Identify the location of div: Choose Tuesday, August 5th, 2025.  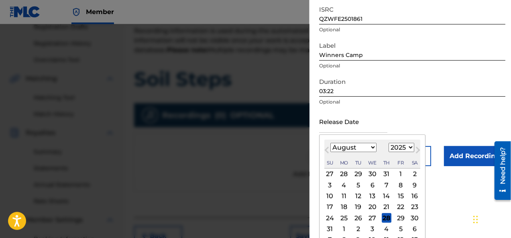
(358, 185).